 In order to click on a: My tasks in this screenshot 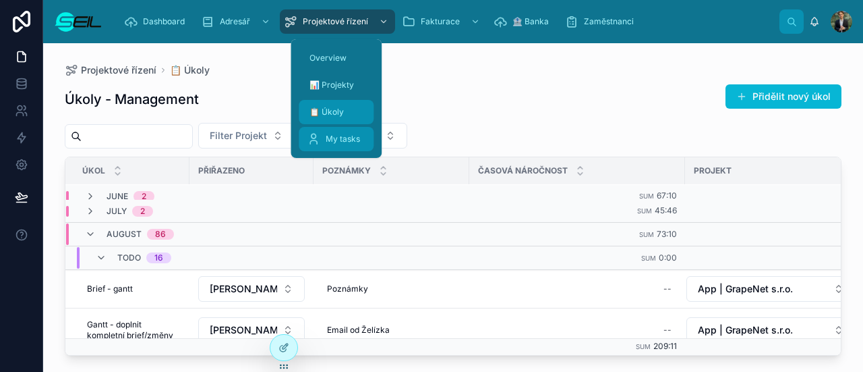, I will do `click(336, 139)`.